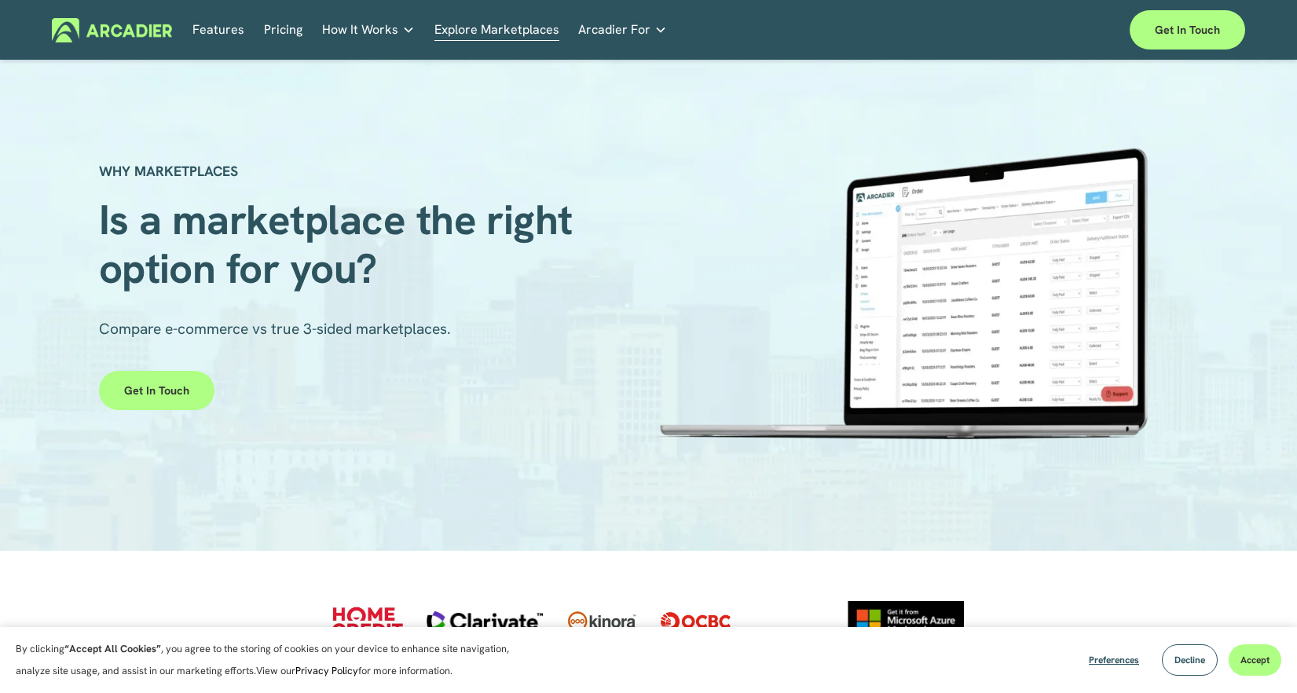  Describe the element at coordinates (1190, 660) in the screenshot. I see `button: Decline` at that location.